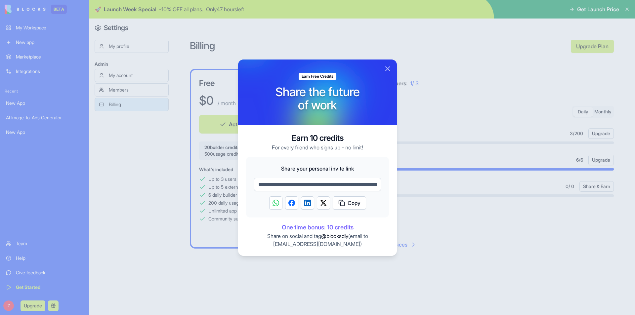 Image resolution: width=635 pixels, height=315 pixels. Describe the element at coordinates (308, 203) in the screenshot. I see `img: LinkedIn` at that location.